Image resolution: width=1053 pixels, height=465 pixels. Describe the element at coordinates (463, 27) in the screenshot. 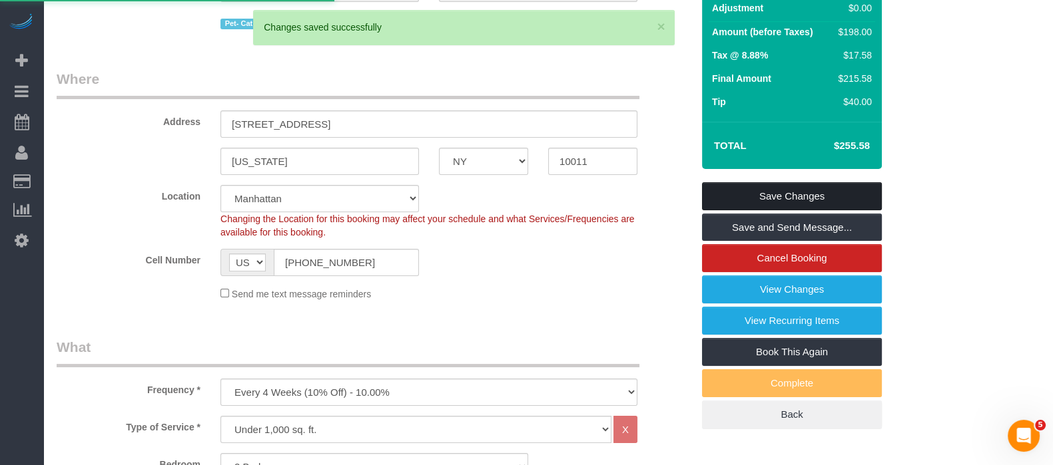

I see `div: Changes saved successfully` at that location.